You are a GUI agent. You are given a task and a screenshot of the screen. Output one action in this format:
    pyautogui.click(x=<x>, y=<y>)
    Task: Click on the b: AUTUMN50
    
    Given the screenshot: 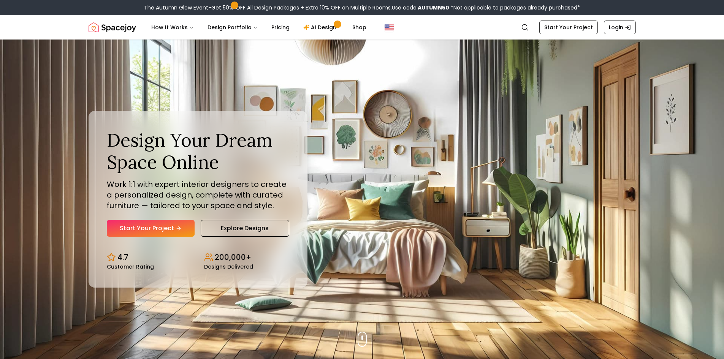 What is the action you would take?
    pyautogui.click(x=433, y=8)
    